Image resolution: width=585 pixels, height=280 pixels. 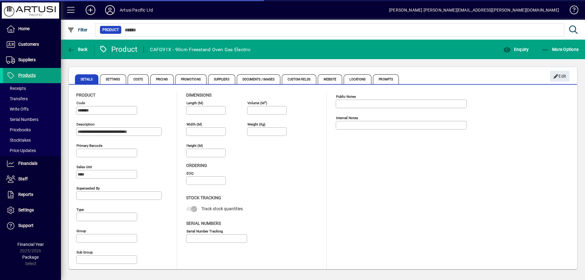 What do you see at coordinates (190, 173) in the screenshot?
I see `mat-label: EOQ` at bounding box center [190, 173].